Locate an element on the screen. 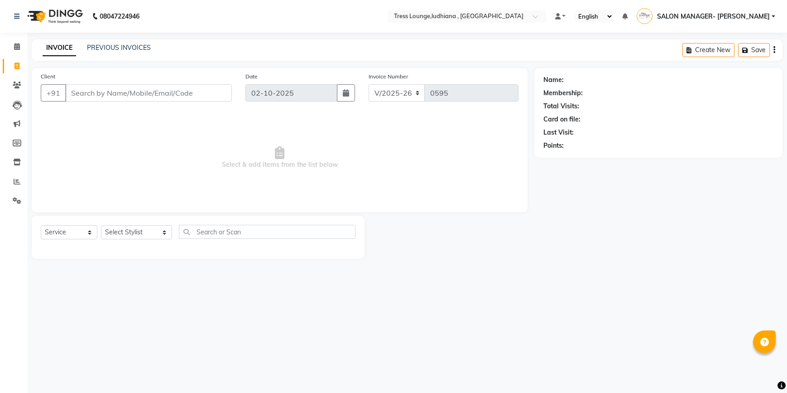 This screenshot has height=393, width=787. a: INVOICE is located at coordinates (59, 48).